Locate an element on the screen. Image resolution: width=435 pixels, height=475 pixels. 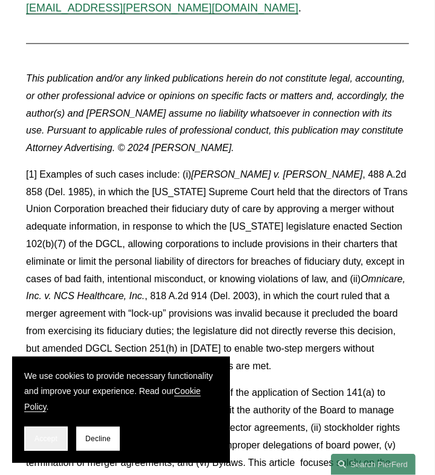
p: We use cookies to provide necessary functionality and improve your experience. Read our . is located at coordinates (121, 392).